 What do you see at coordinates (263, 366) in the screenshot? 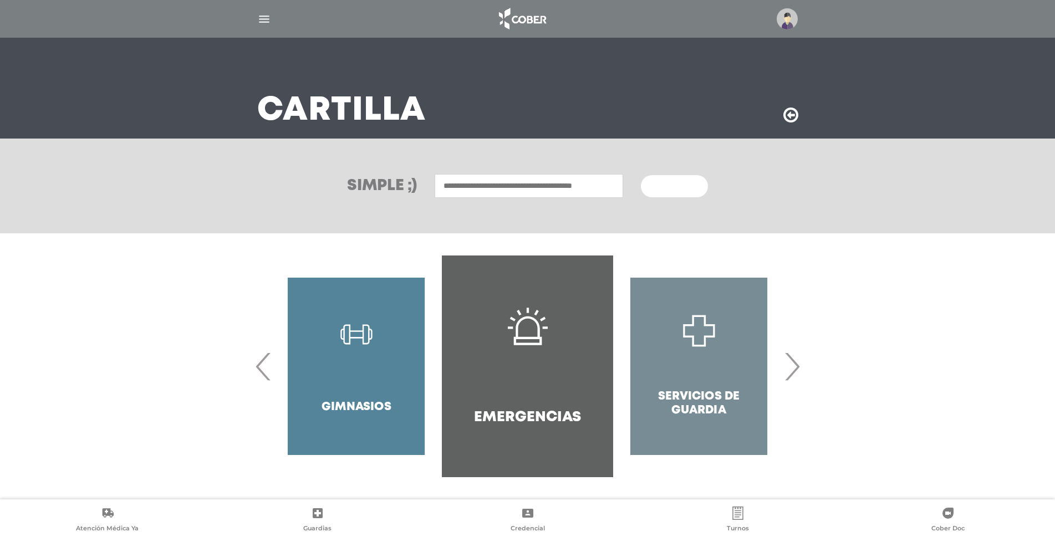
I see `span: Previous` at bounding box center [263, 366].